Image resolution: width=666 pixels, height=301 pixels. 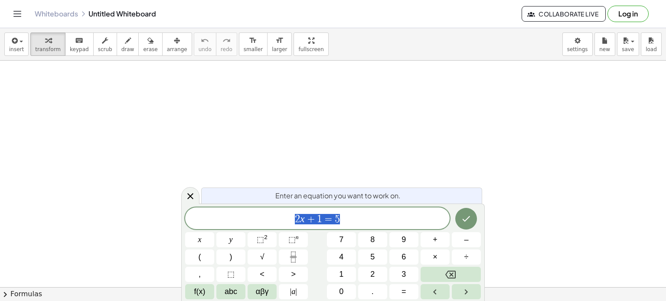 I want to click on span: transform, so click(x=48, y=49).